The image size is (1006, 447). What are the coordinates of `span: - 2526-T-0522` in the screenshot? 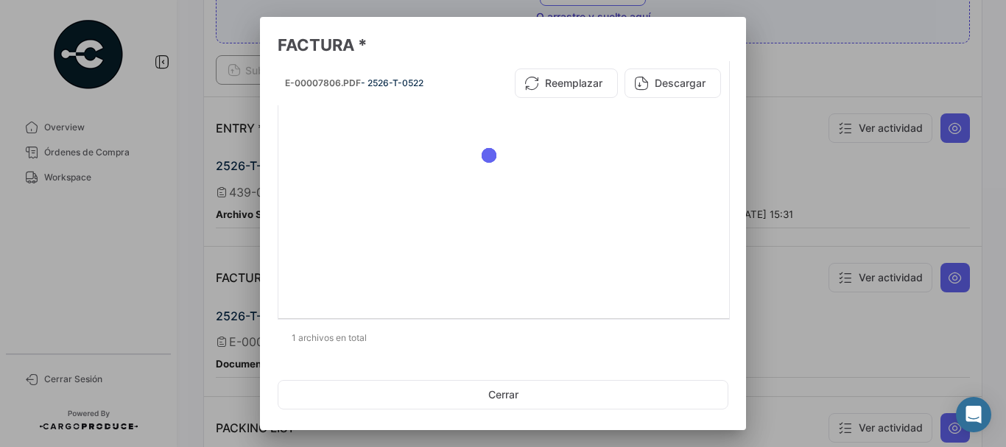 It's located at (392, 83).